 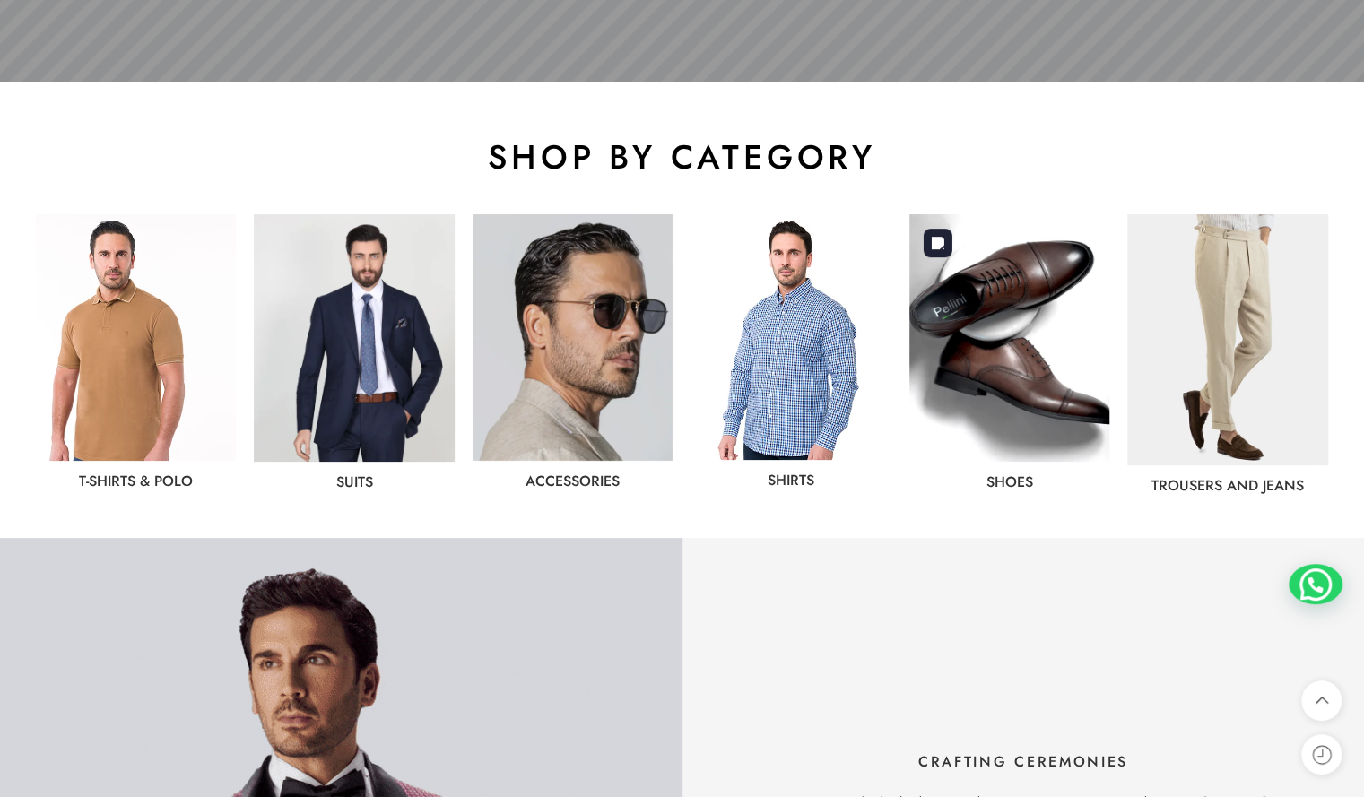 What do you see at coordinates (354, 482) in the screenshot?
I see `a: Suits` at bounding box center [354, 482].